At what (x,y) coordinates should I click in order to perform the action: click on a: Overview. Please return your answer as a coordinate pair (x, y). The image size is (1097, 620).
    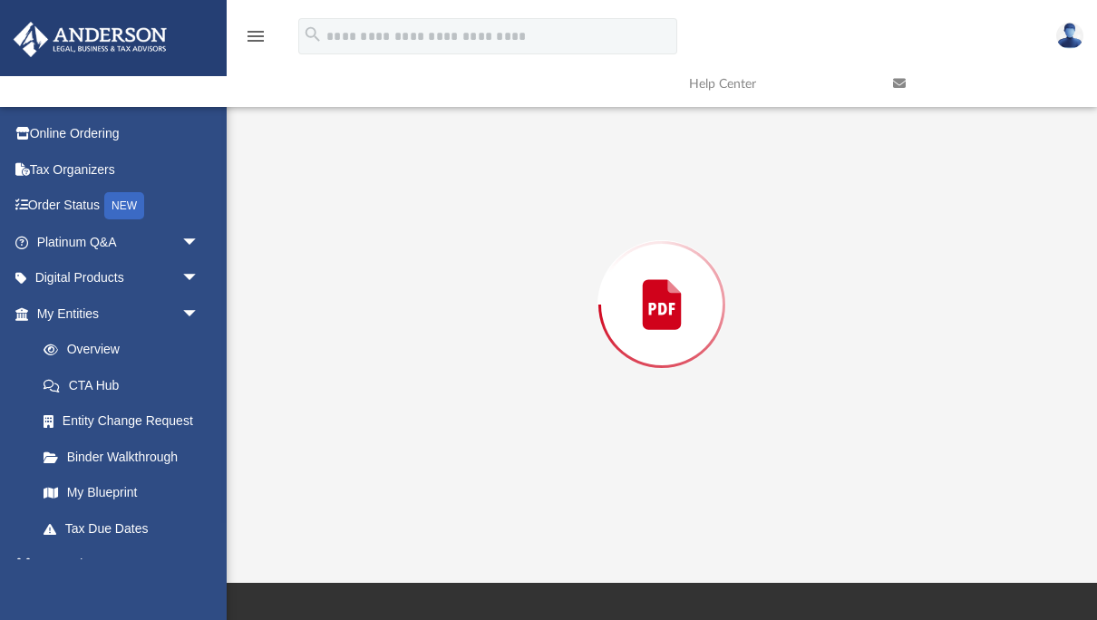
    Looking at the image, I should click on (126, 350).